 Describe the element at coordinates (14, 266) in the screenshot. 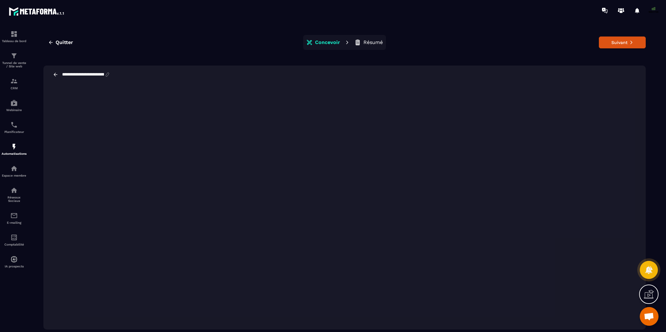

I see `p: IA prospects` at that location.